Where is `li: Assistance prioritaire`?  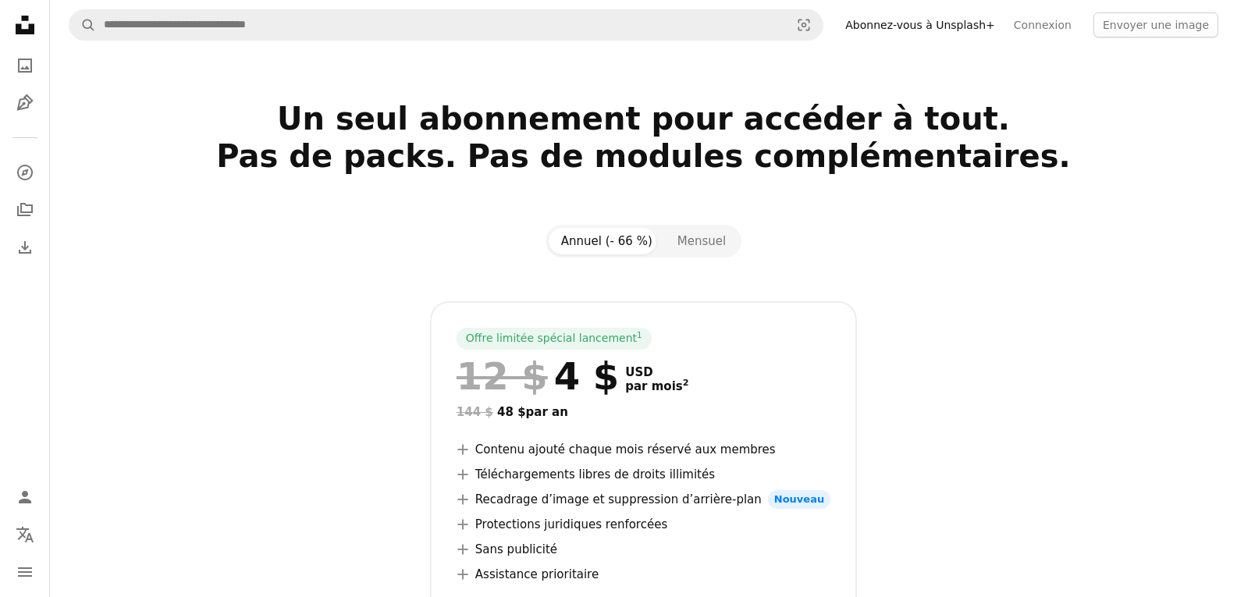 li: Assistance prioritaire is located at coordinates (643, 574).